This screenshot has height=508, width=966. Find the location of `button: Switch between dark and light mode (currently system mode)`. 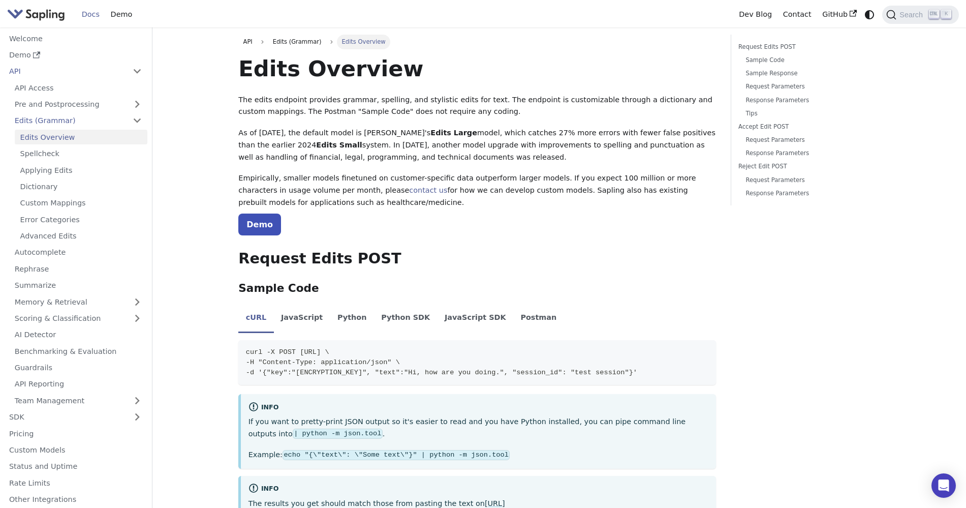

button: Switch between dark and light mode (currently system mode) is located at coordinates (869, 14).